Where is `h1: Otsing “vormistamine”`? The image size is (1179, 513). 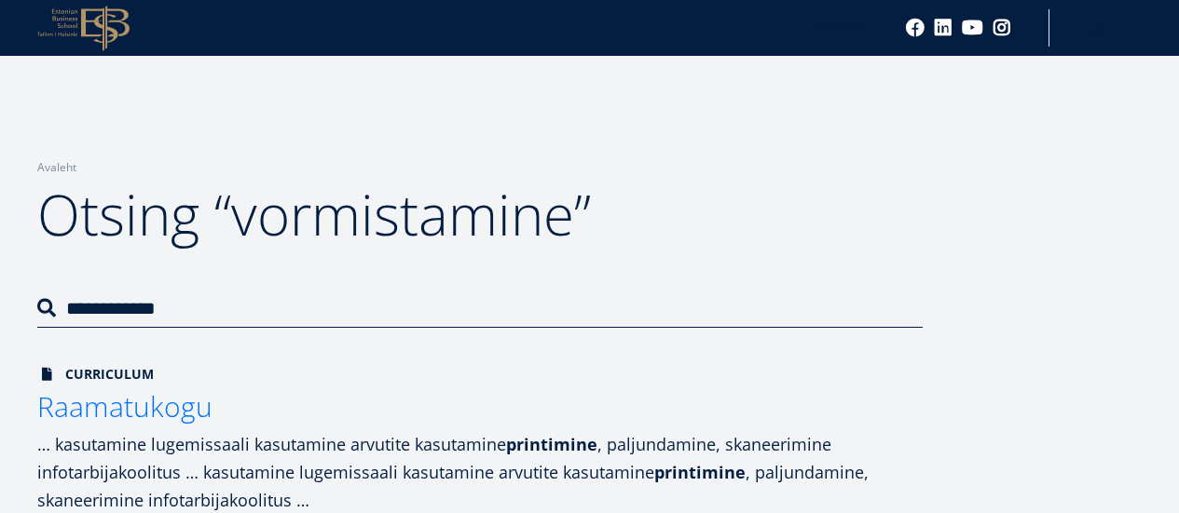 h1: Otsing “vormistamine” is located at coordinates (480, 214).